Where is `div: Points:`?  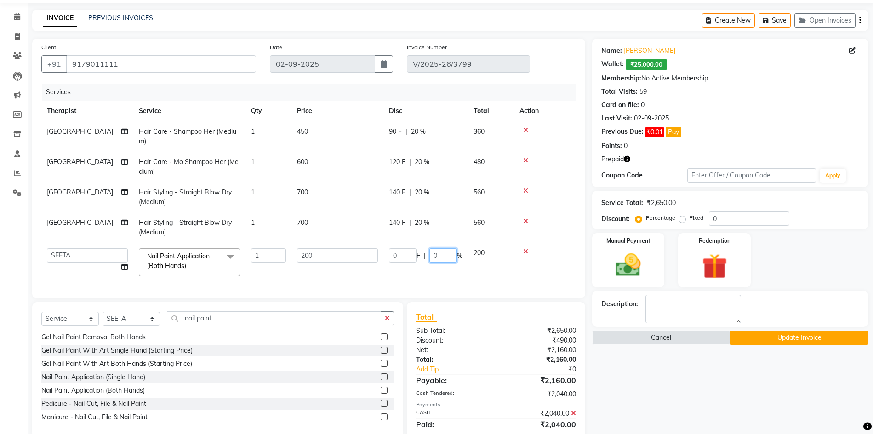
div: Points: is located at coordinates (611, 146).